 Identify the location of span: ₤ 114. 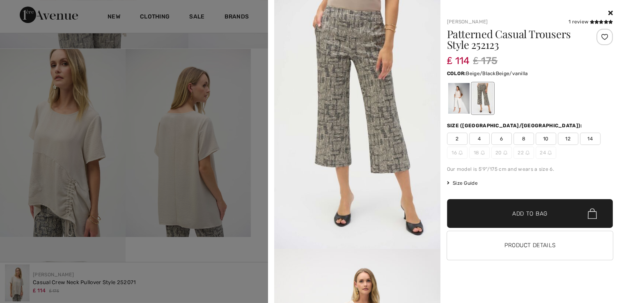
(458, 57).